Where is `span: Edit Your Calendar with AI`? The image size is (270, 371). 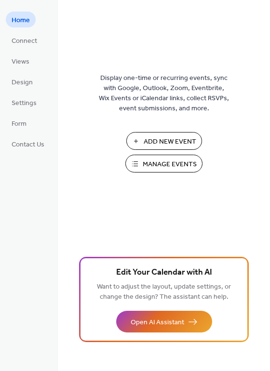 span: Edit Your Calendar with AI is located at coordinates (164, 273).